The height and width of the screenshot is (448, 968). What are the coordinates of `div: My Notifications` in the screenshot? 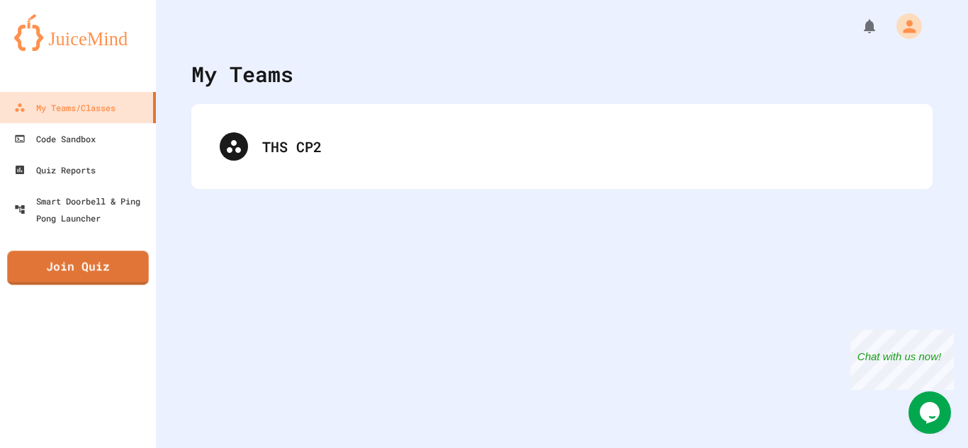 It's located at (858, 26).